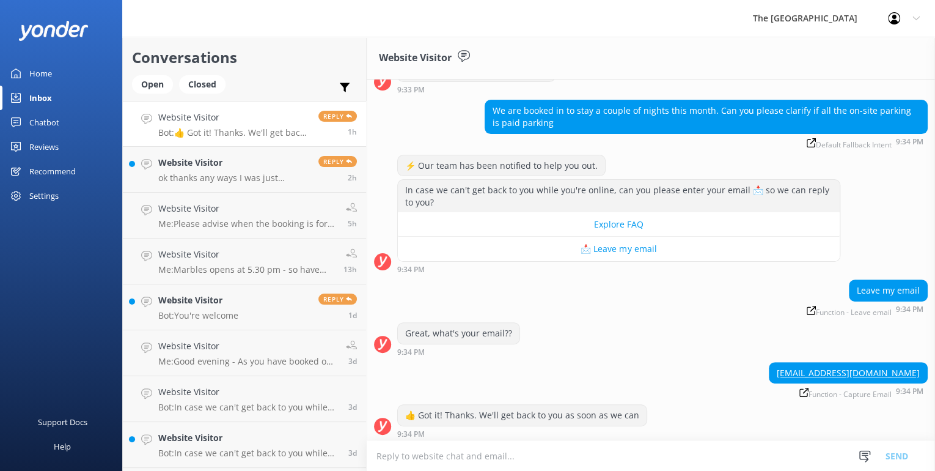 The width and height of the screenshot is (935, 471). Describe the element at coordinates (476, 89) in the screenshot. I see `div: Sep 06 2025 09:33pm (UTC +12:00) Pacific/Auckland` at that location.